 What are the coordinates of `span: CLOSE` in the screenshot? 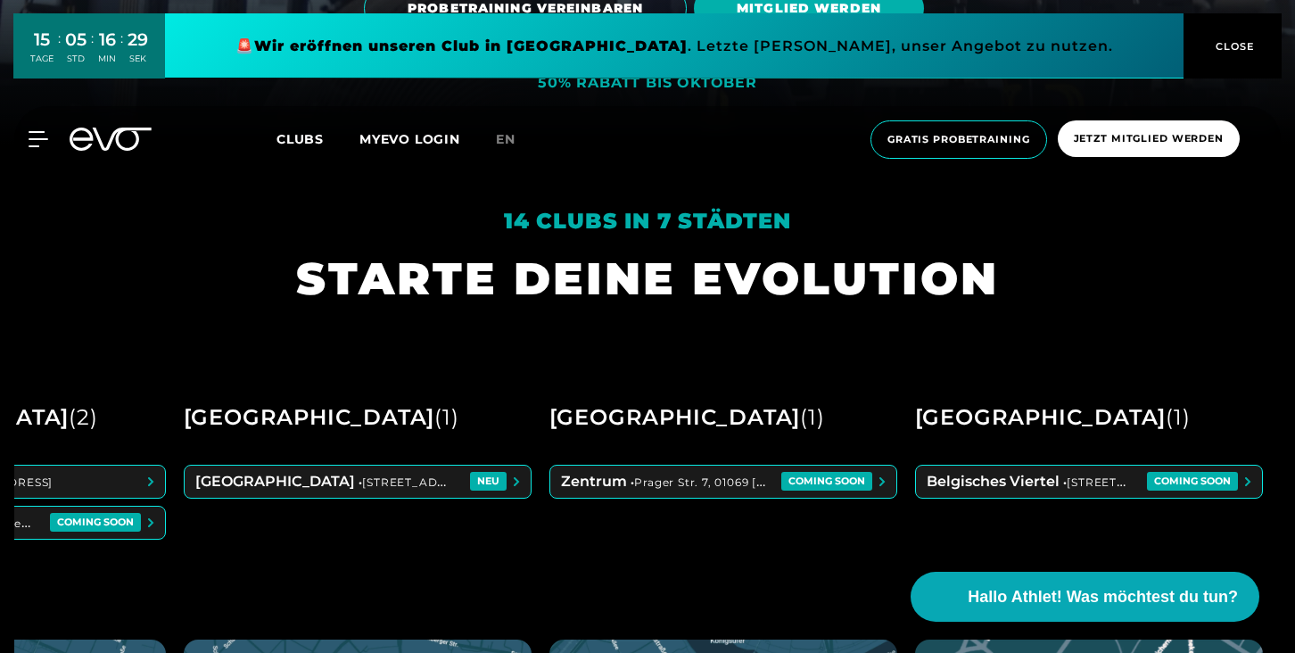 It's located at (1233, 46).